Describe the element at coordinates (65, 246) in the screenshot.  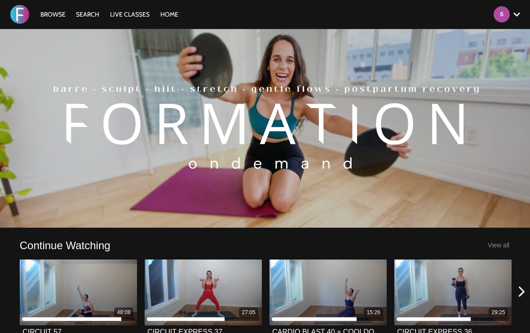
I see `a: Continue Watching` at that location.